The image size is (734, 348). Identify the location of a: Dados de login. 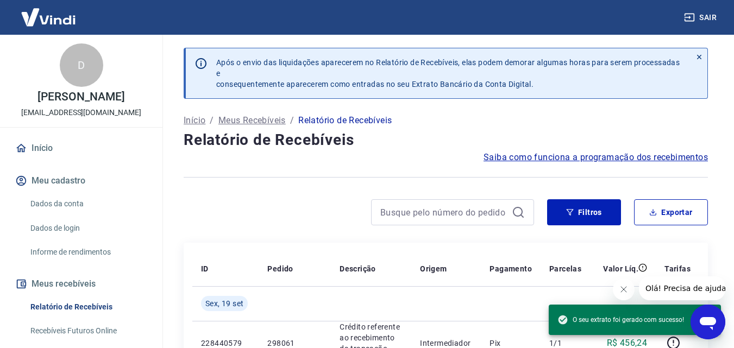
(87, 228).